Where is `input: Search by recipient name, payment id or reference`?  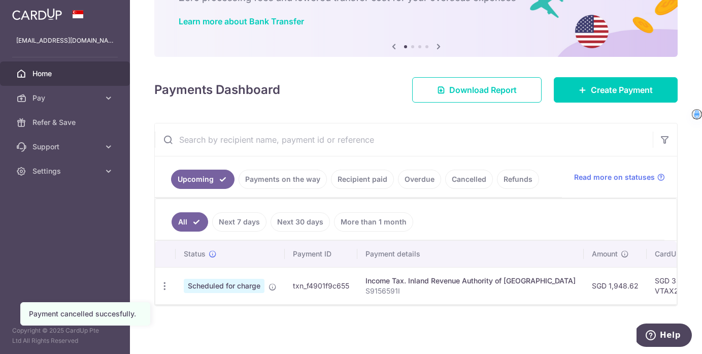 input: Search by recipient name, payment id or reference is located at coordinates (403, 140).